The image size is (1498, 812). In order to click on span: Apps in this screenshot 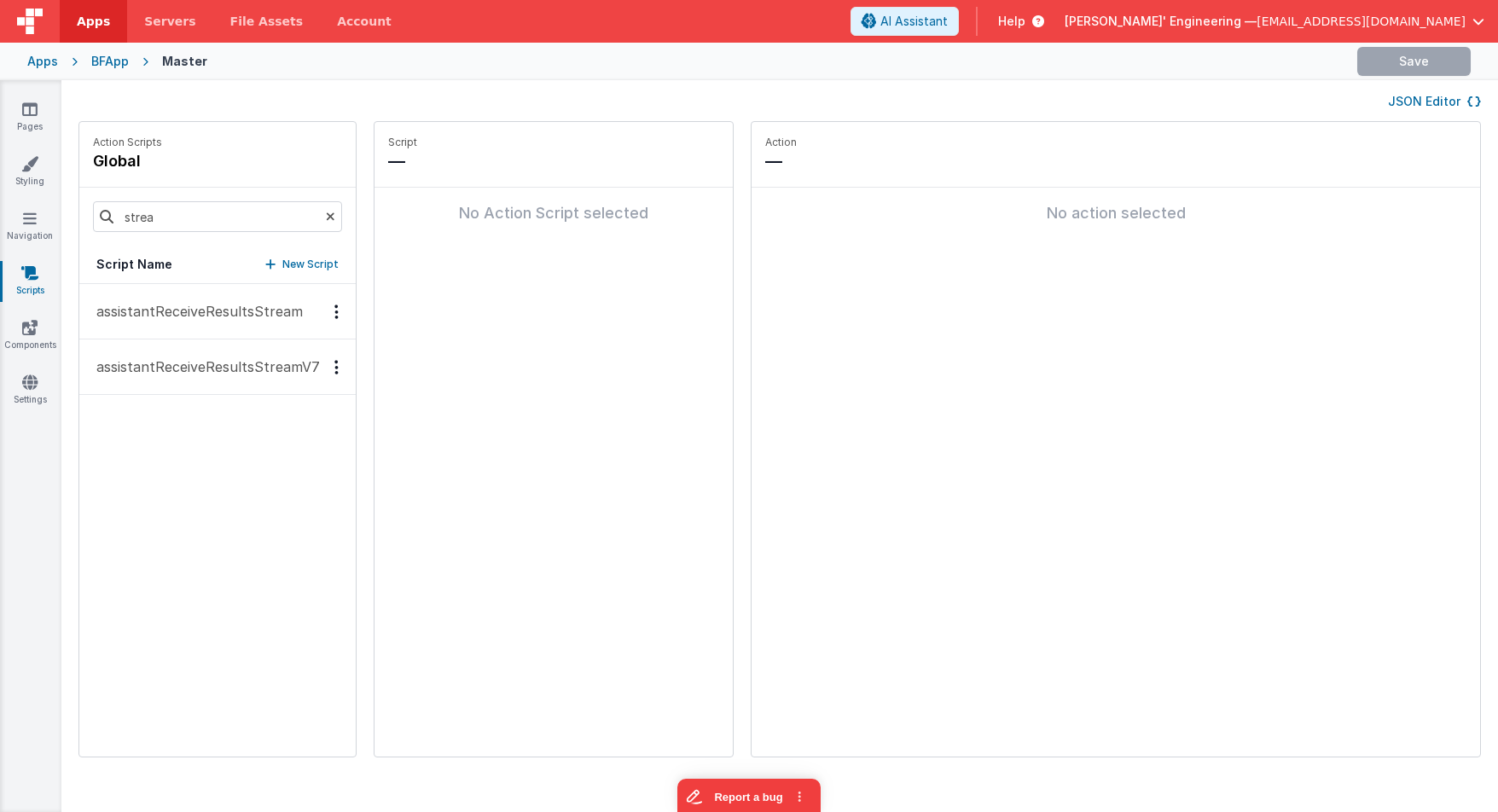, I will do `click(93, 21)`.